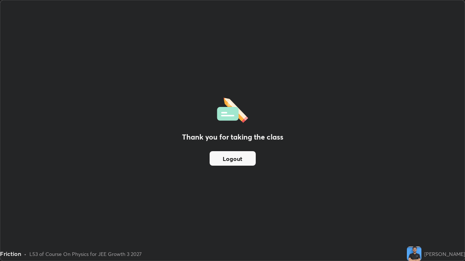 The image size is (465, 261). Describe the element at coordinates (232, 159) in the screenshot. I see `button: Logout` at that location.